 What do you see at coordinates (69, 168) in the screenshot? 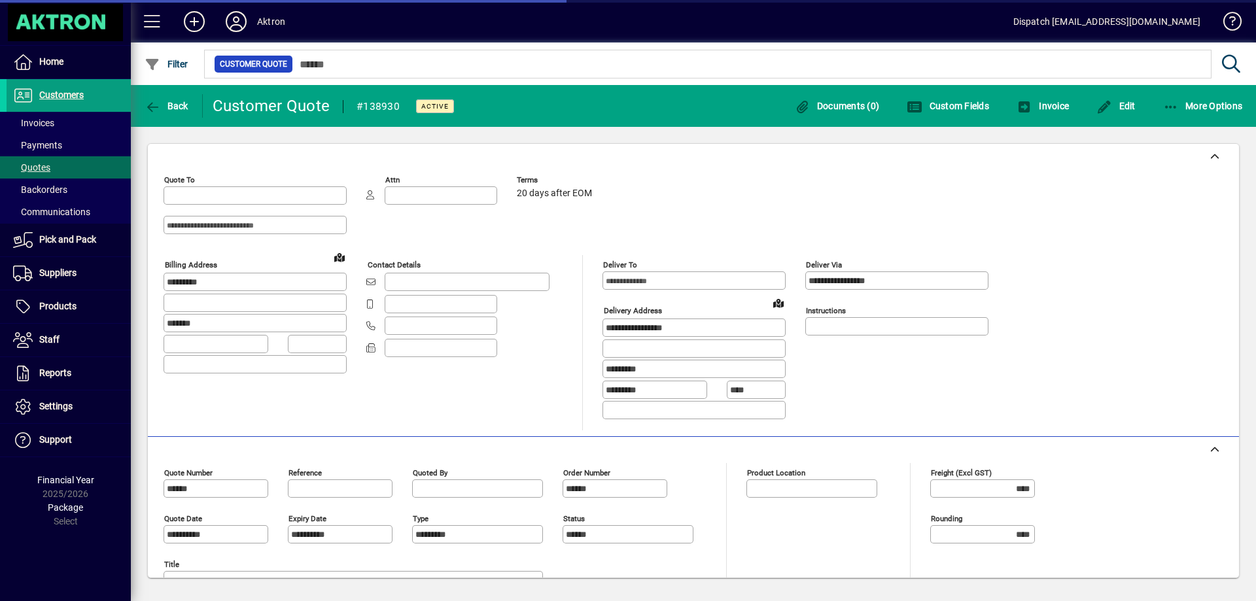
I see `a: Quotes` at bounding box center [69, 168].